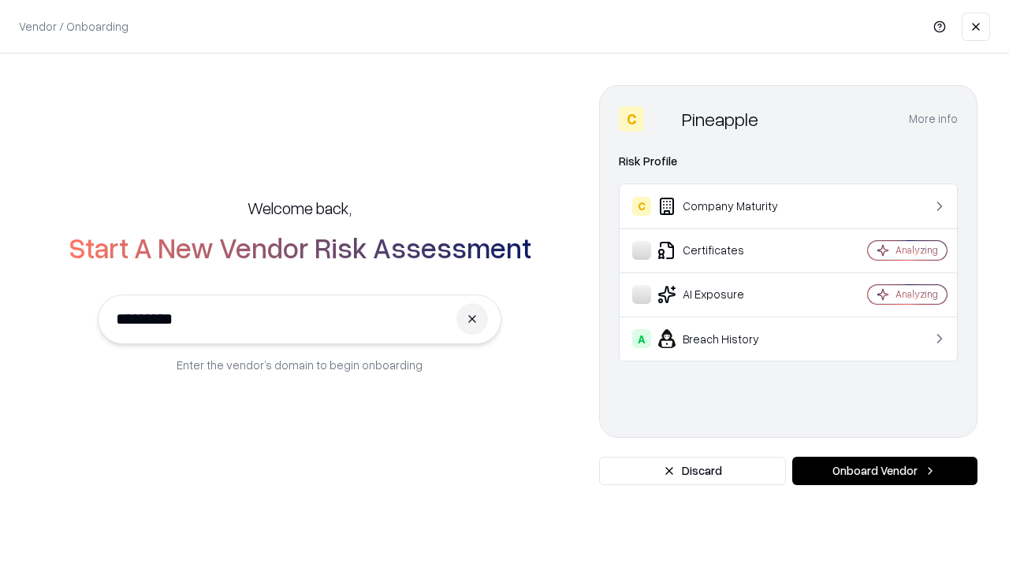 The height and width of the screenshot is (567, 1009). What do you see at coordinates (299, 208) in the screenshot?
I see `h5: Welcome back,` at bounding box center [299, 208].